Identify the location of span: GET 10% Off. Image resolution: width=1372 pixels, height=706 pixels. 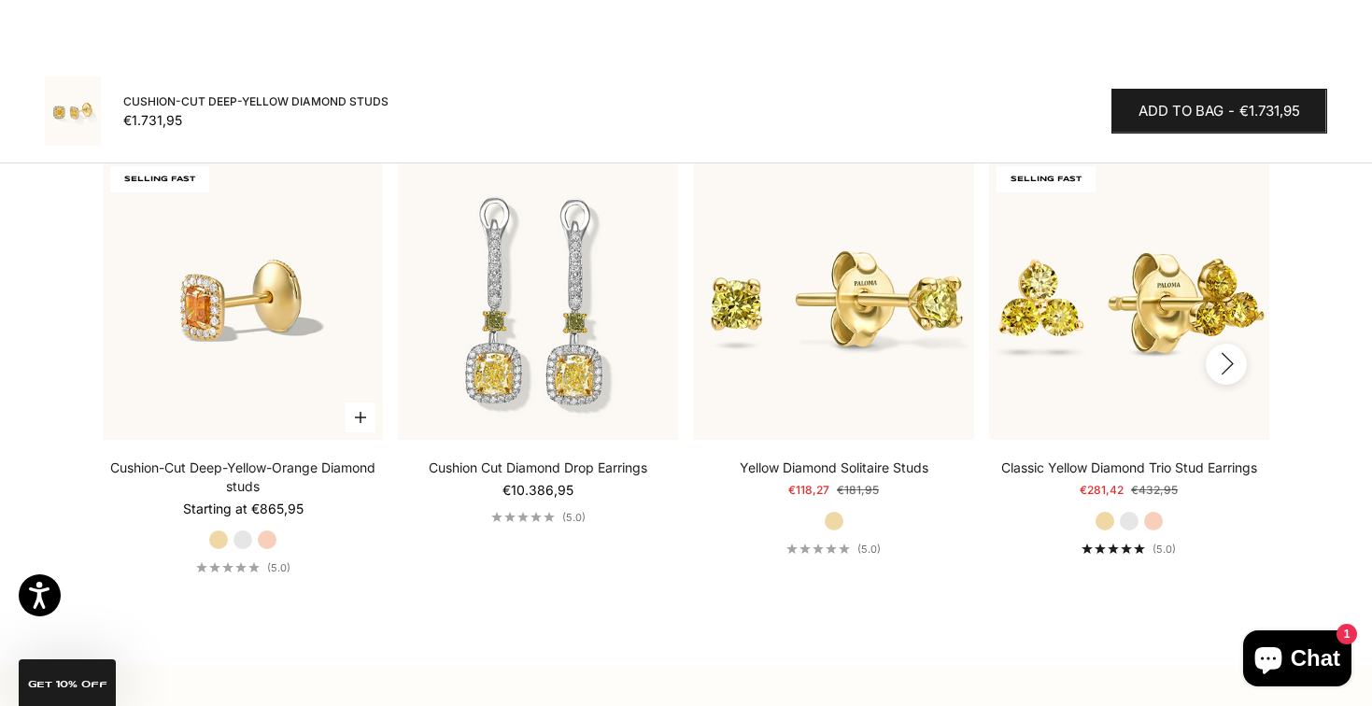
(67, 685).